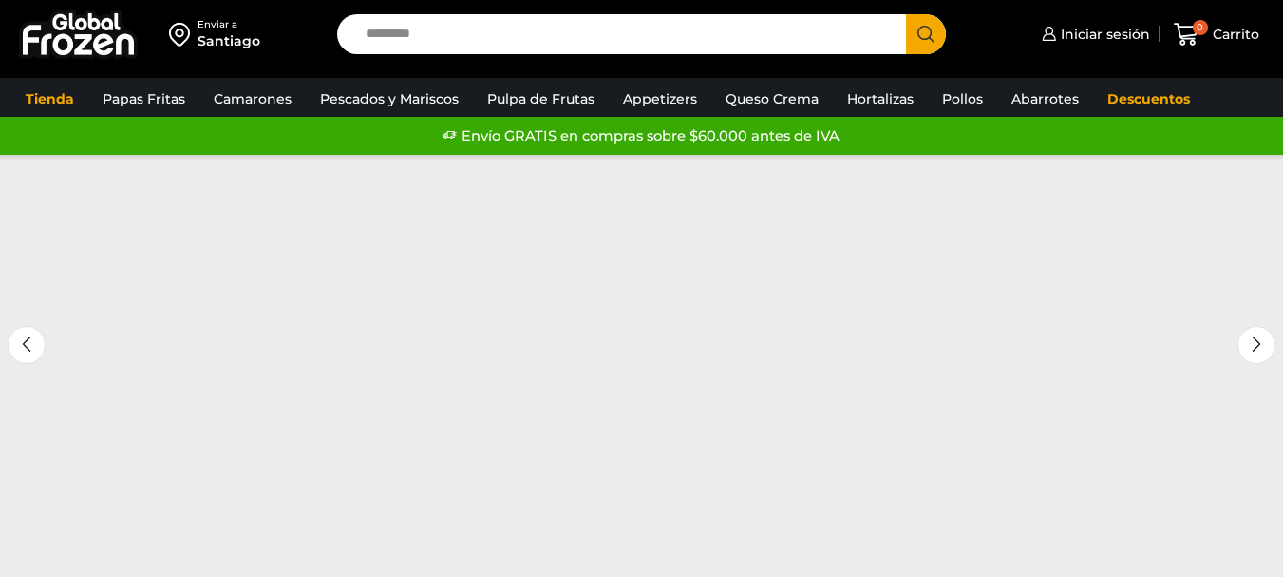 The height and width of the screenshot is (577, 1283). What do you see at coordinates (926, 34) in the screenshot?
I see `button: Search button` at bounding box center [926, 34].